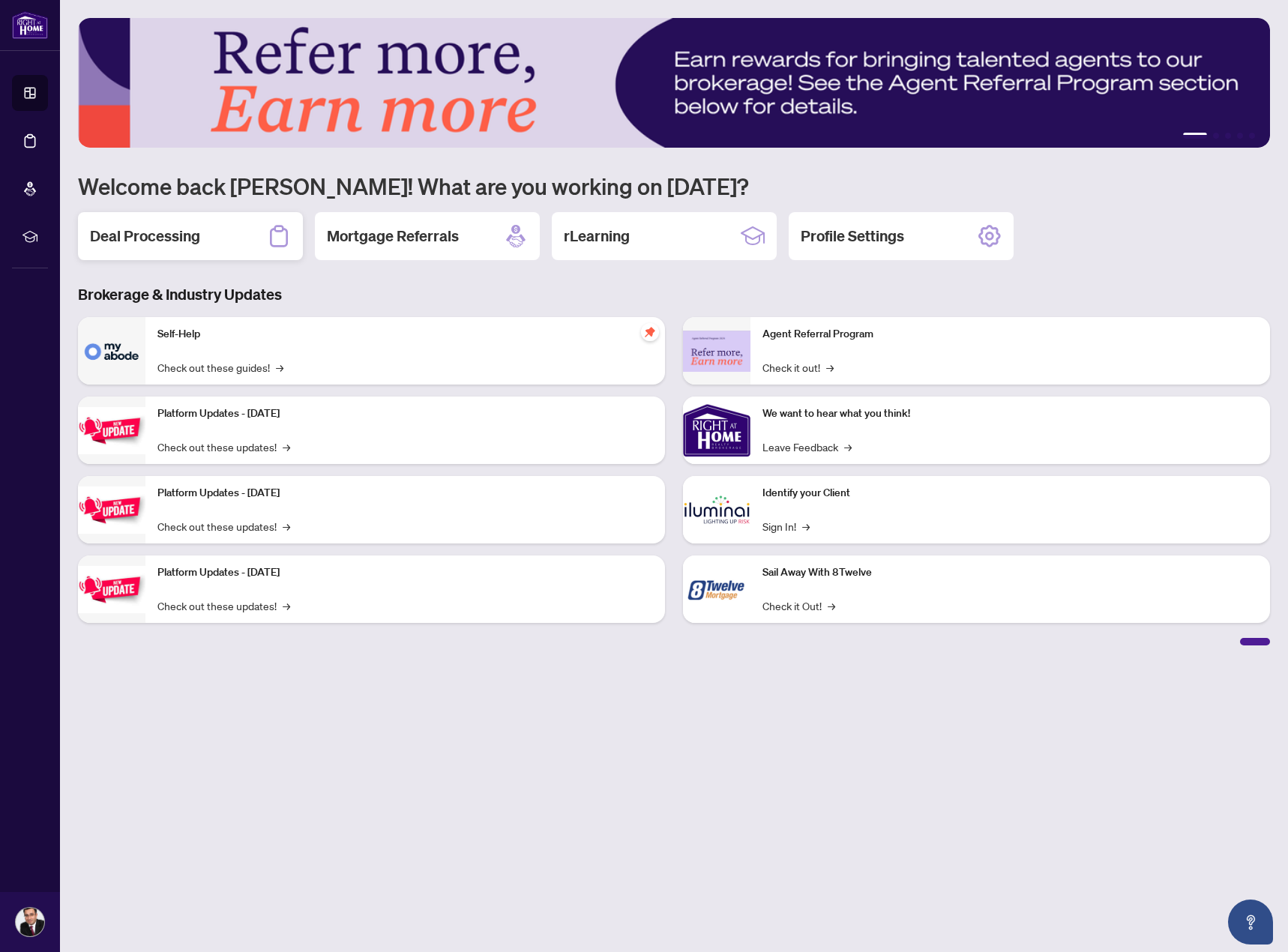 The width and height of the screenshot is (1288, 952). I want to click on img: logo, so click(30, 25).